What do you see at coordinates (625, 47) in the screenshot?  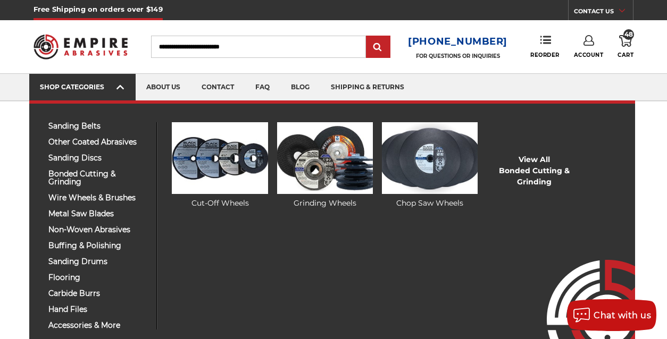 I see `a: 48 Cart` at bounding box center [625, 47].